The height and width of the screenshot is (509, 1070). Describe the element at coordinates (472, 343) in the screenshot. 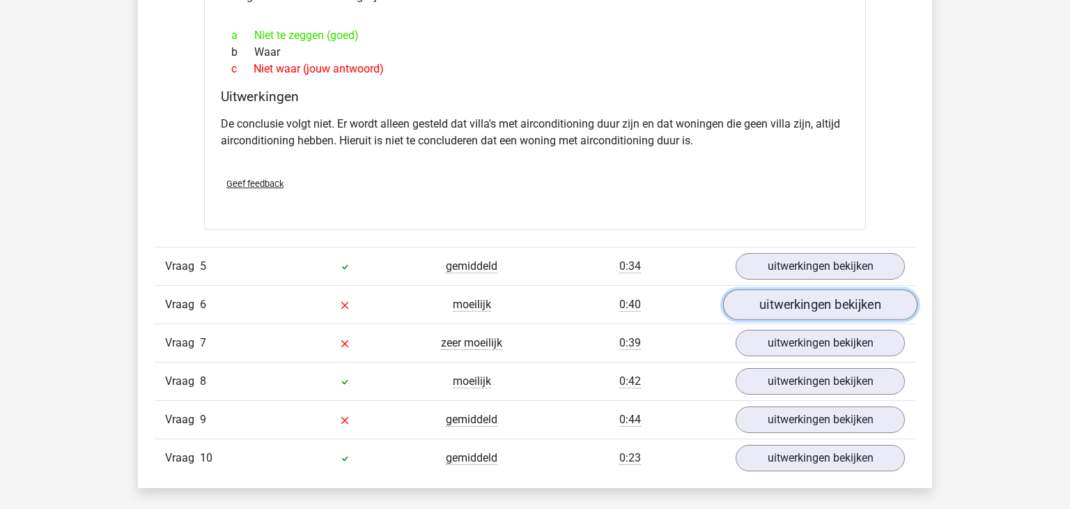

I see `span: zeer moeilijk` at that location.